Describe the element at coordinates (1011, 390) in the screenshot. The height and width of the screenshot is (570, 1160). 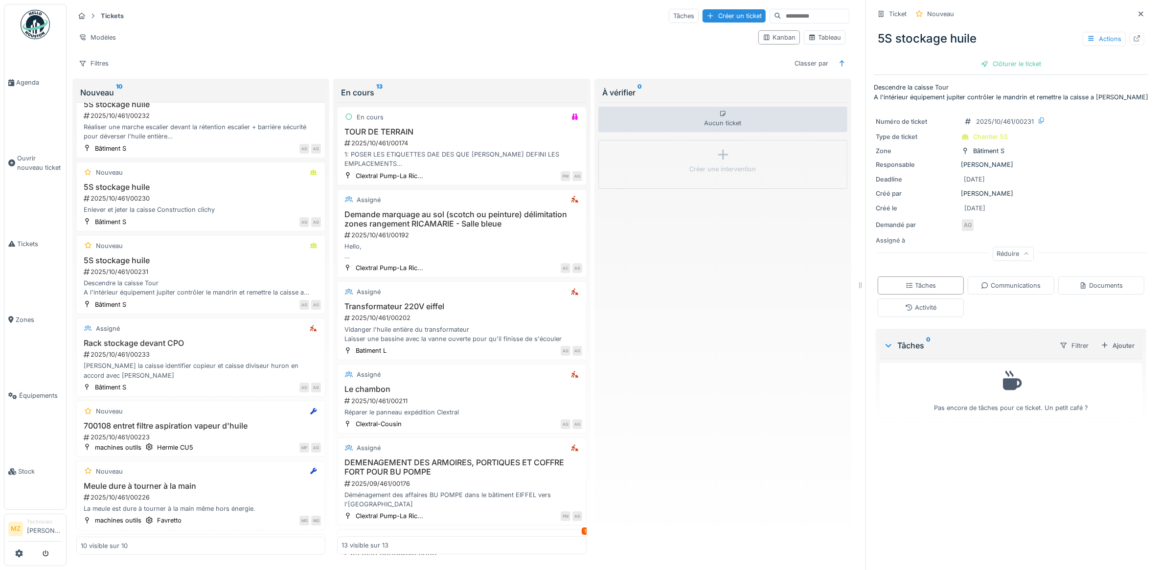
I see `div: Pas encore de tâches pour ce ticket. Un petit café ?` at that location.